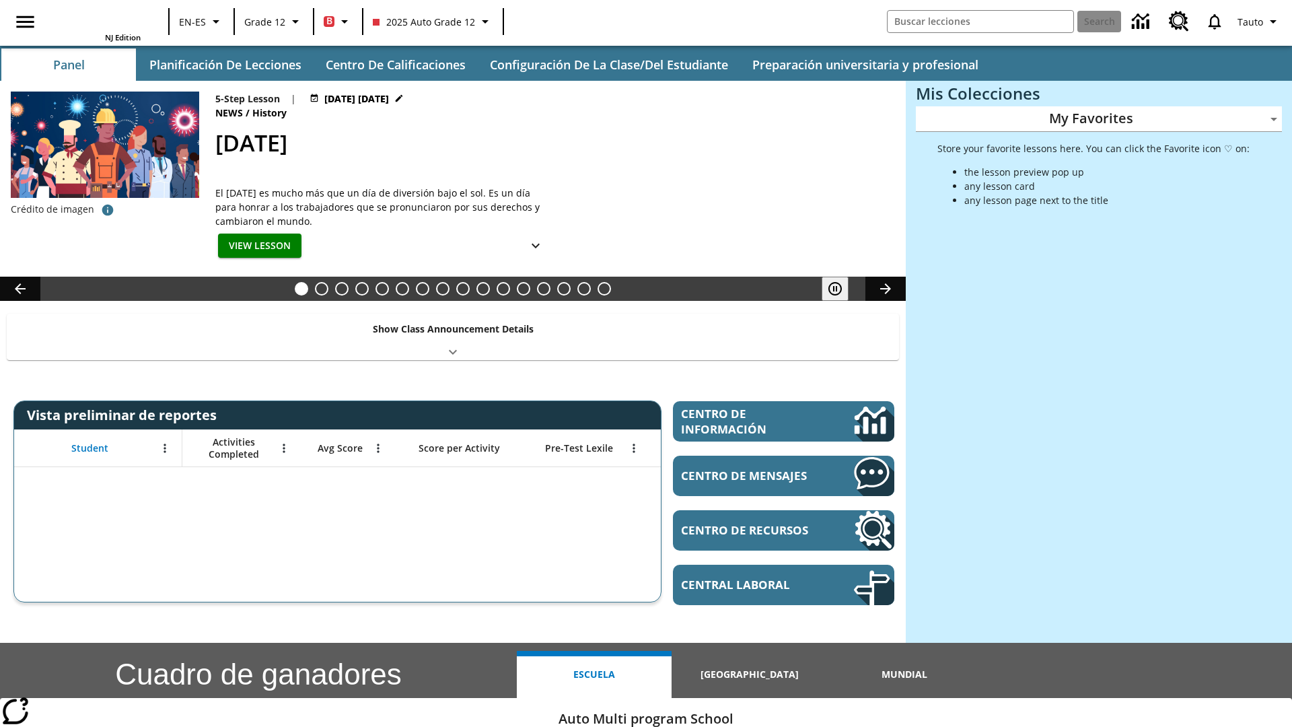 The width and height of the screenshot is (1292, 727). What do you see at coordinates (340, 448) in the screenshot?
I see `span: Avg Score` at bounding box center [340, 448].